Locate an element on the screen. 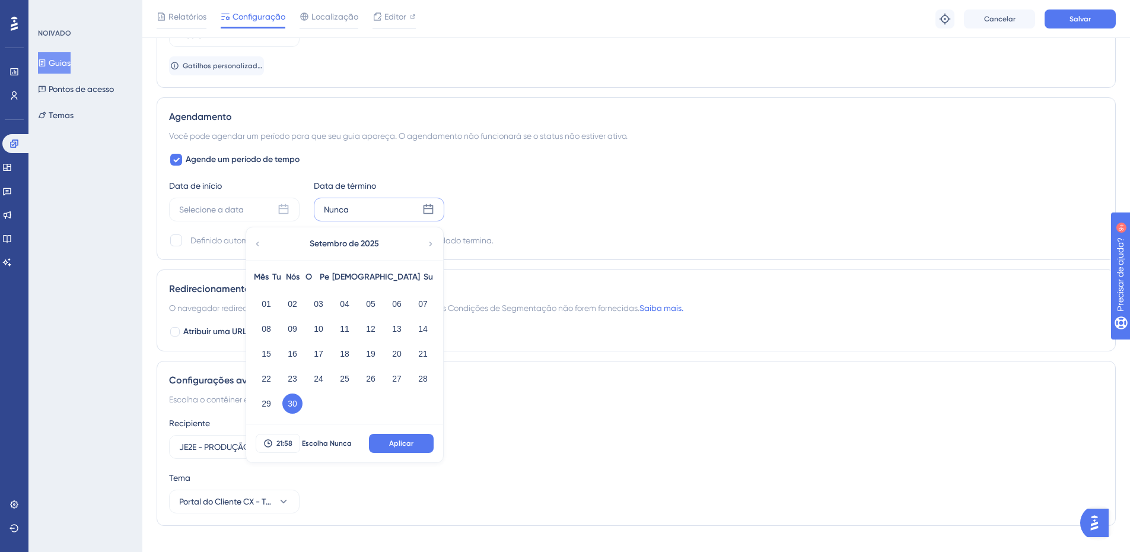  font: 02 is located at coordinates (292, 304).